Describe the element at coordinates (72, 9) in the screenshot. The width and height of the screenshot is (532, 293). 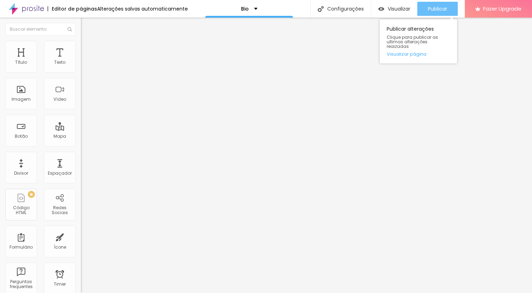
I see `div: Editor de páginas` at that location.